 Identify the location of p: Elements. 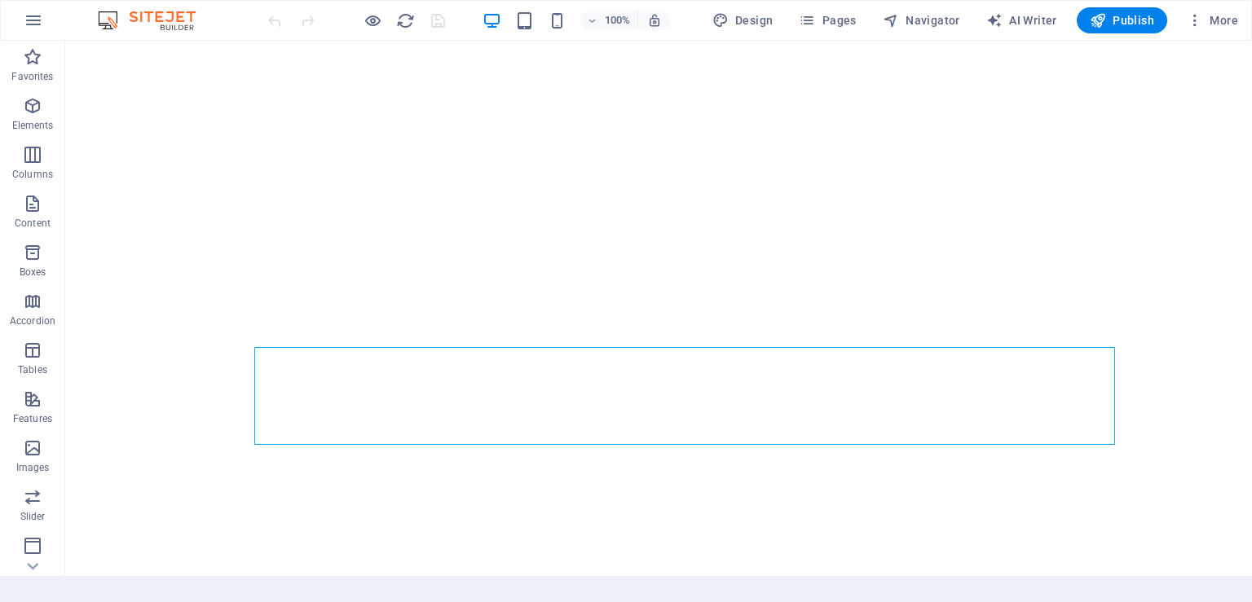
(33, 126).